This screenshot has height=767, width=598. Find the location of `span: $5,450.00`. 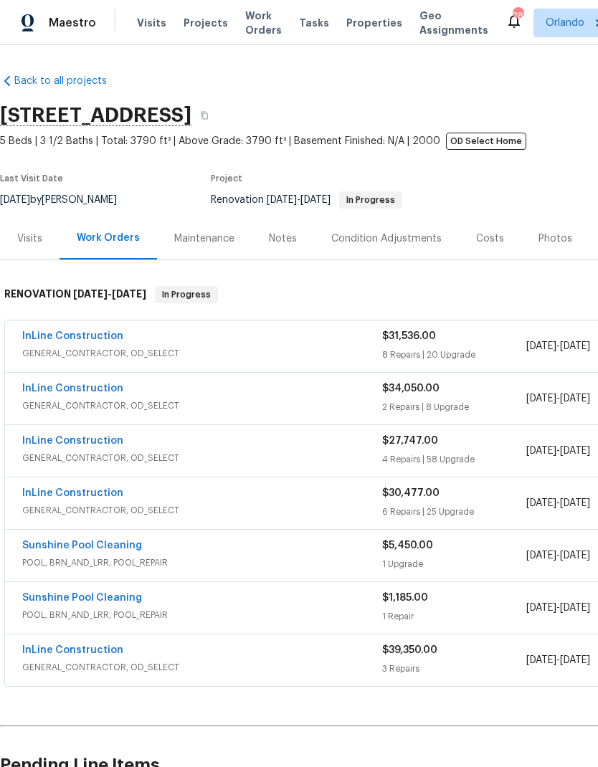

span: $5,450.00 is located at coordinates (407, 546).